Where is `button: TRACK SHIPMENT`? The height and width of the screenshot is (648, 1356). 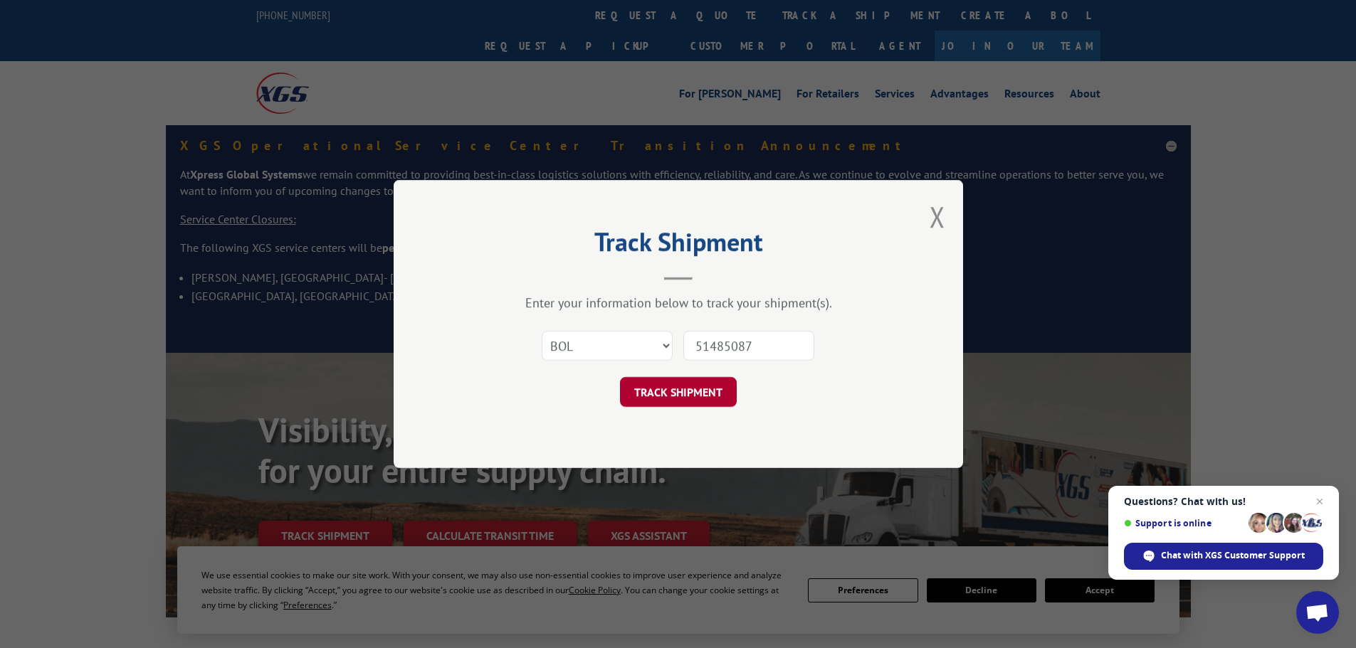
button: TRACK SHIPMENT is located at coordinates (678, 392).